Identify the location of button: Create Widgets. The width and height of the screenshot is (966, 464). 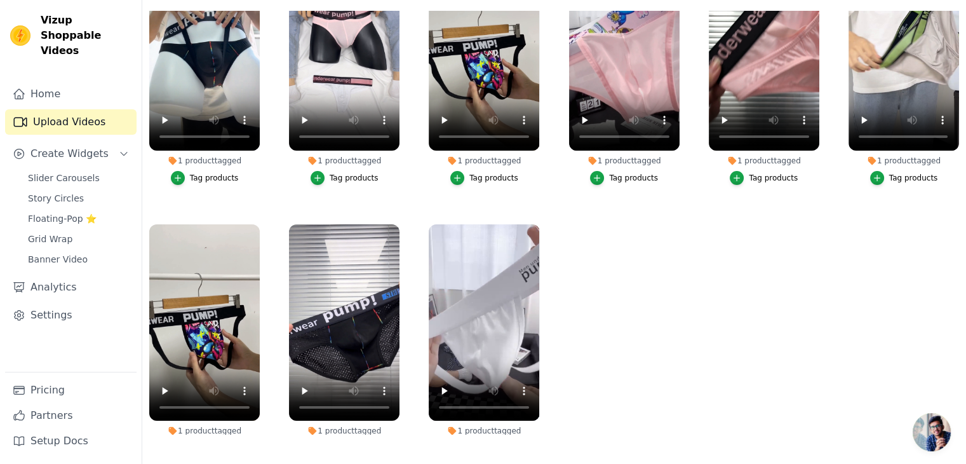
(70, 154).